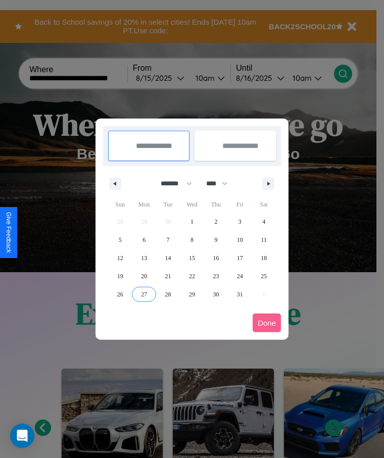 This screenshot has width=384, height=458. I want to click on button: 29, so click(191, 295).